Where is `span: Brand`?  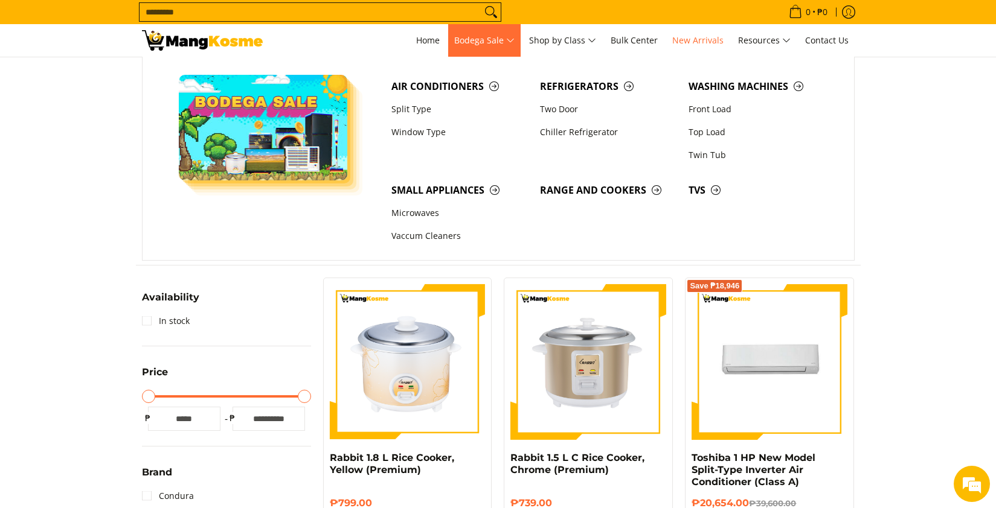 span: Brand is located at coordinates (157, 473).